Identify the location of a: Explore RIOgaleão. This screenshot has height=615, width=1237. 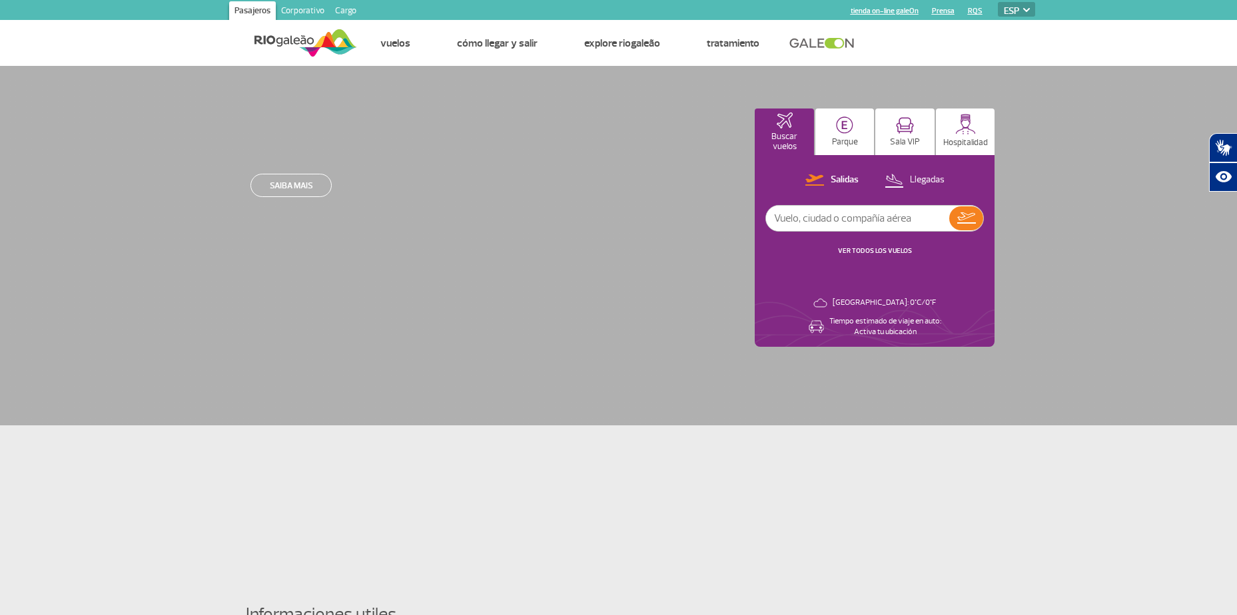
(622, 43).